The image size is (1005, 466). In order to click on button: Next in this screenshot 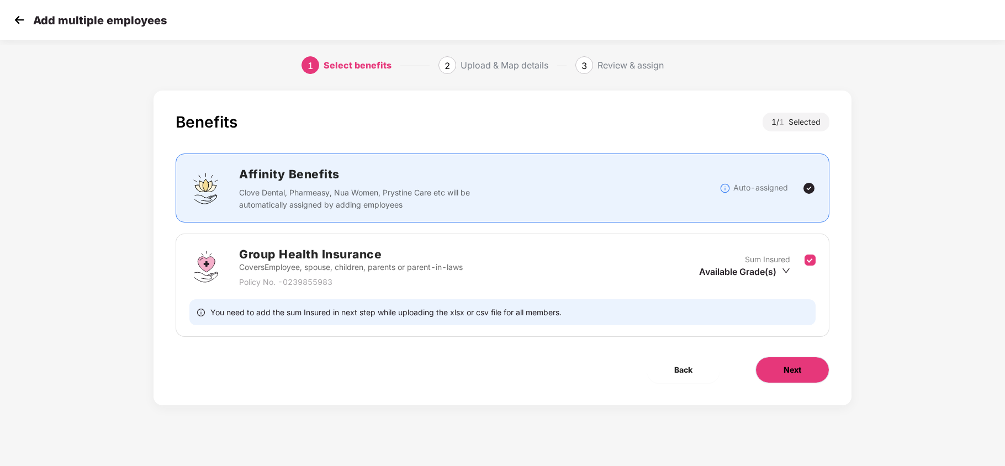, I will do `click(792, 370)`.